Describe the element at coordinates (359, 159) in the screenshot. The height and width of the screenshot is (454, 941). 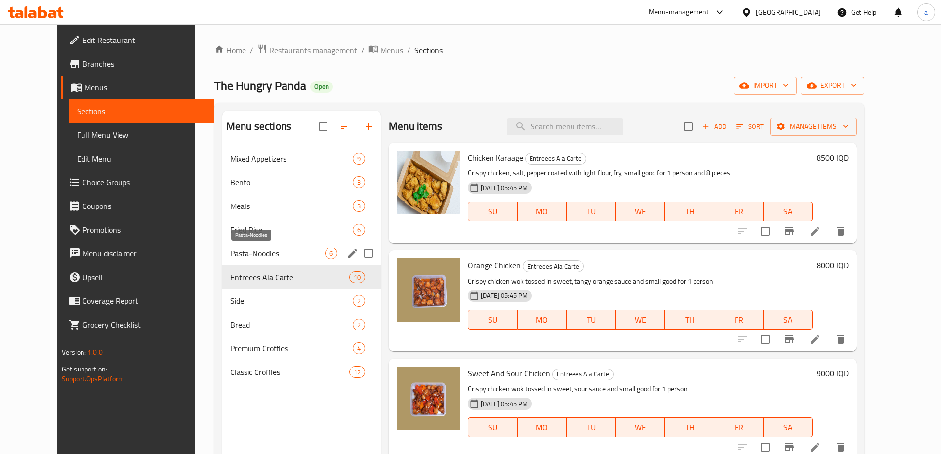
I see `span: 9` at that location.